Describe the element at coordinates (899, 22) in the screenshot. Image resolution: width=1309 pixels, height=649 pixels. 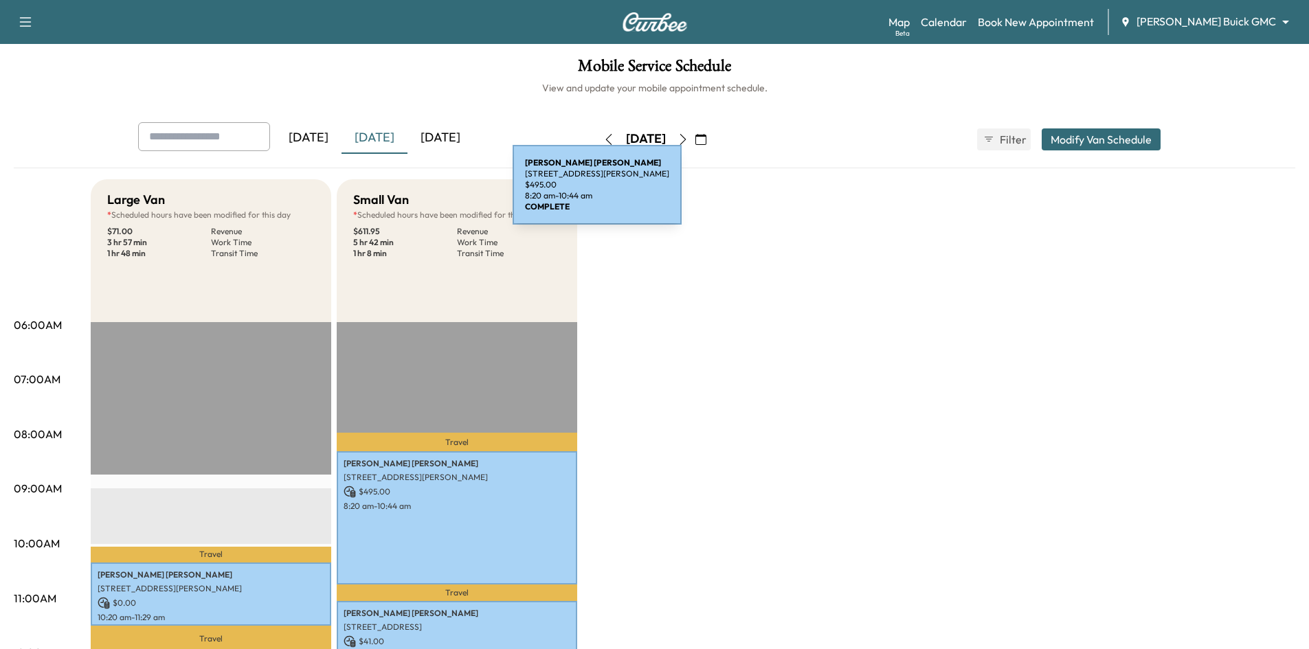
I see `a: MapBeta` at that location.